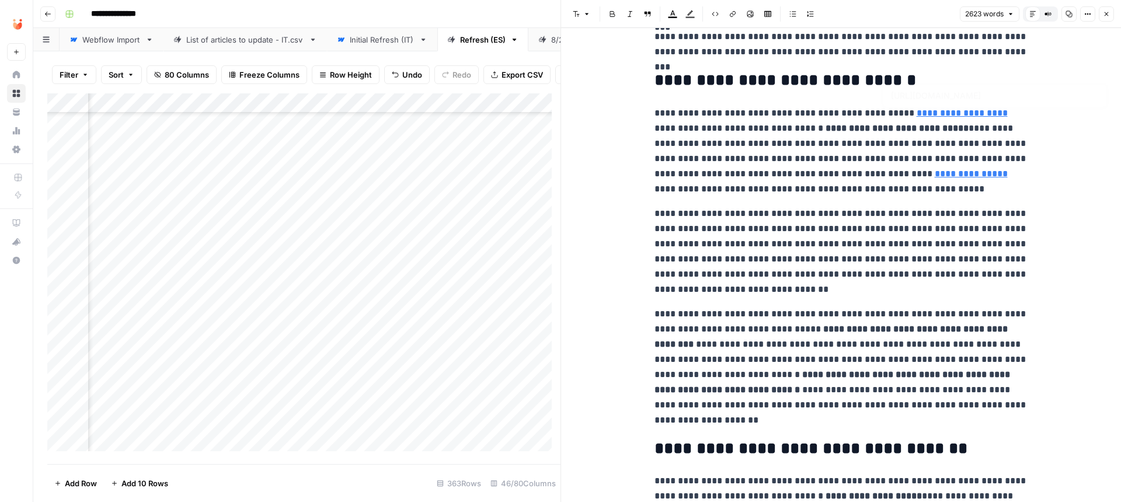  Describe the element at coordinates (382, 40) in the screenshot. I see `div: Initial Refresh (IT)` at that location.